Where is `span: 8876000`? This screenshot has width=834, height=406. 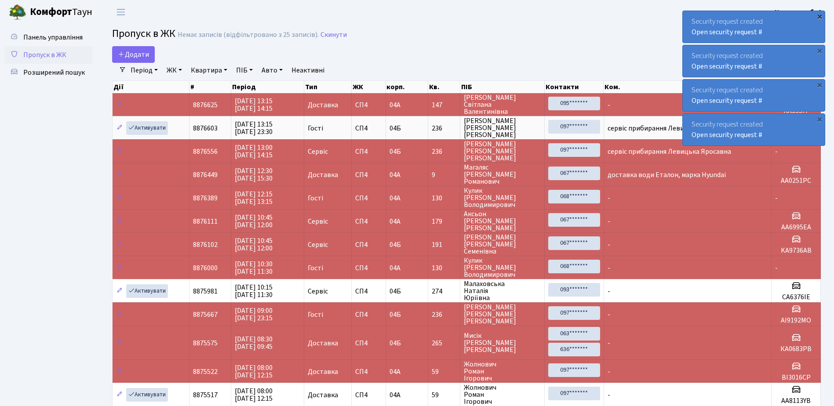 span: 8876000 is located at coordinates (205, 268).